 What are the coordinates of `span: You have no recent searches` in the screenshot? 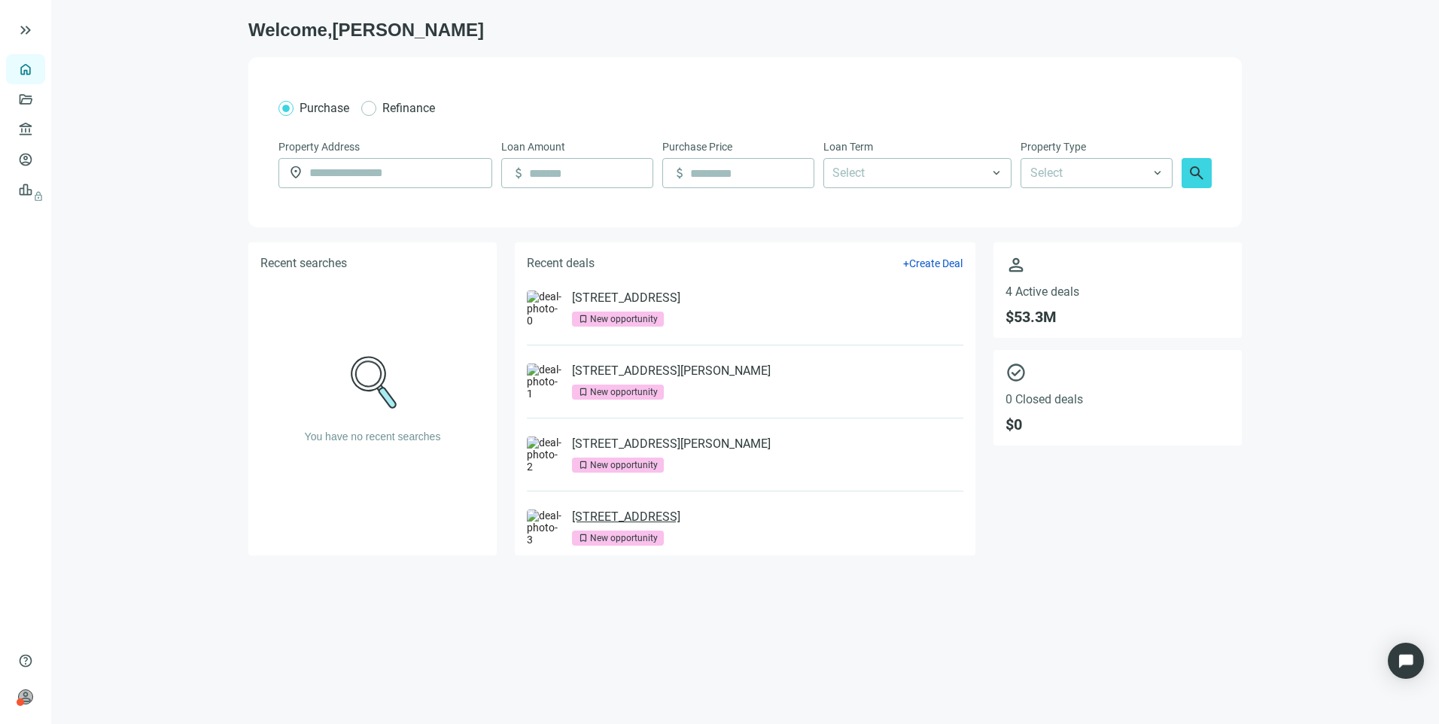 It's located at (372, 436).